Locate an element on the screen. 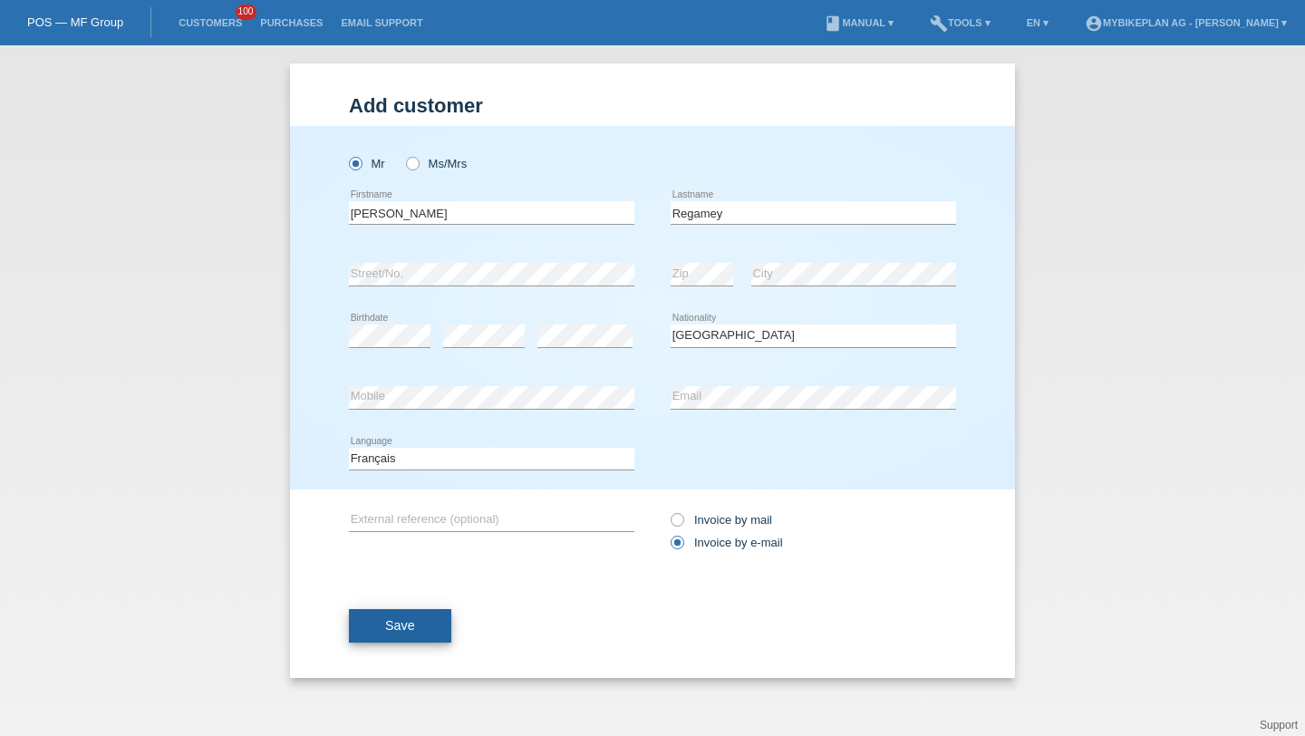 The image size is (1305, 736). i: book is located at coordinates (833, 24).